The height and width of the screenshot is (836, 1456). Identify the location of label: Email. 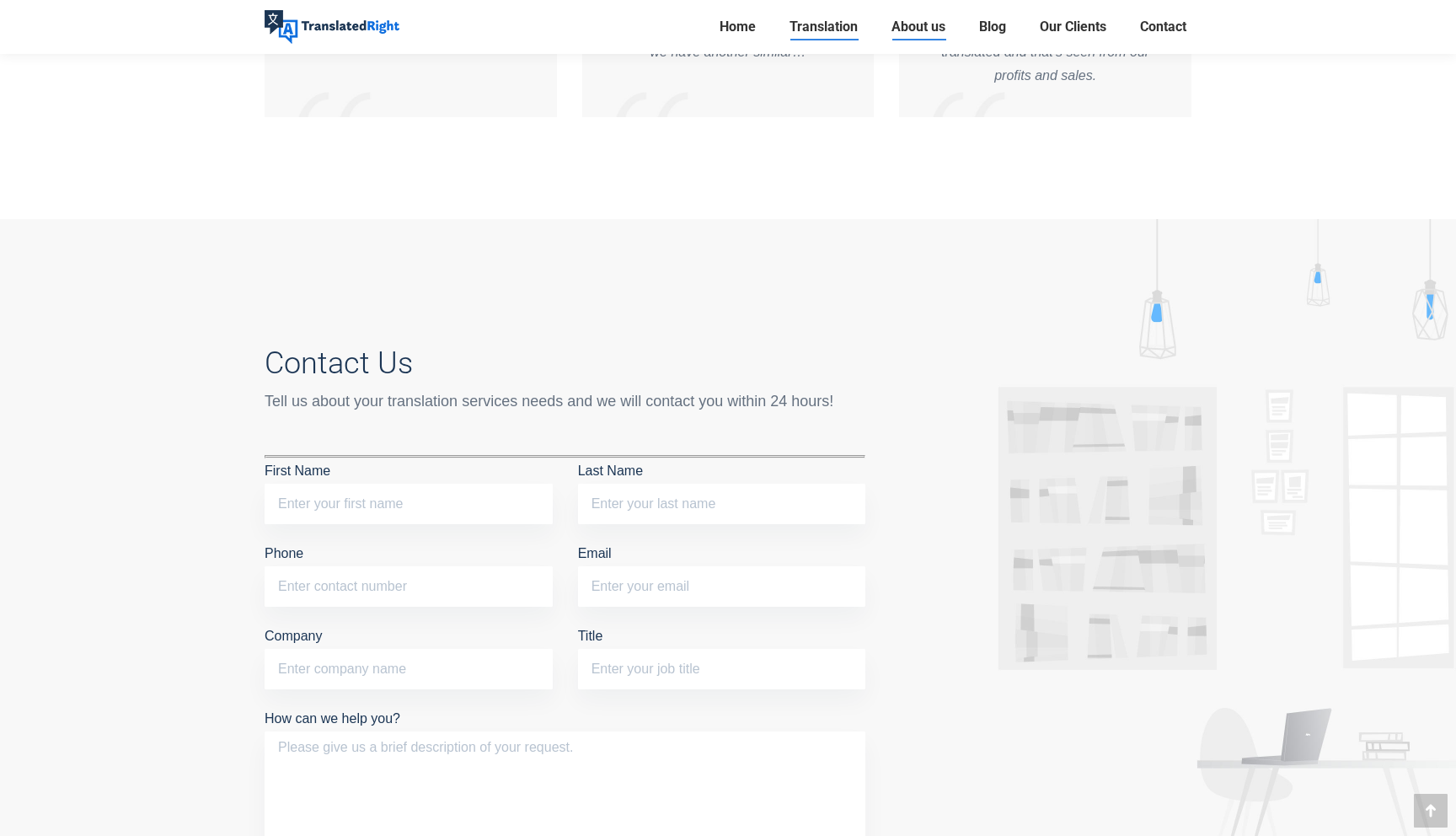
(722, 569).